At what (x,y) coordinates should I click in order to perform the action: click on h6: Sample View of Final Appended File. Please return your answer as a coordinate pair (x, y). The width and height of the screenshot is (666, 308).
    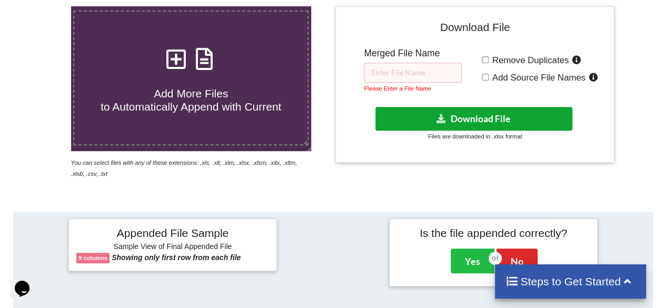
    Looking at the image, I should click on (173, 247).